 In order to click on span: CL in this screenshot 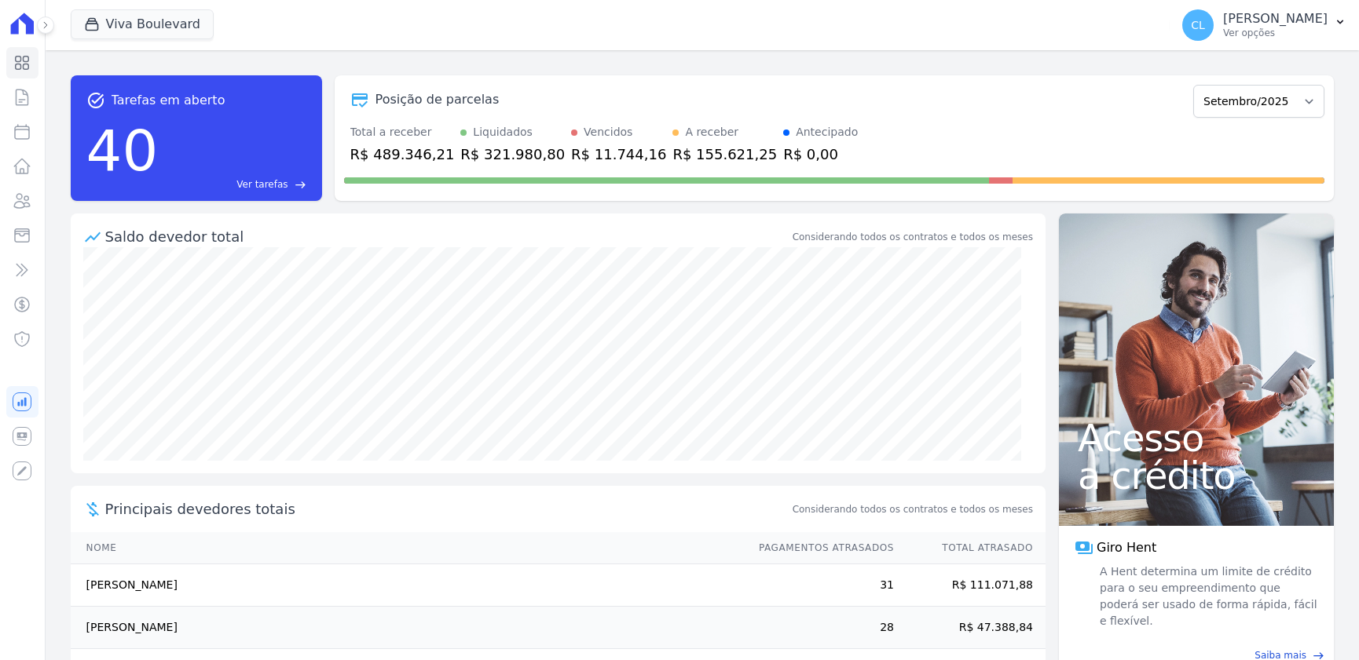, I will do `click(1198, 25)`.